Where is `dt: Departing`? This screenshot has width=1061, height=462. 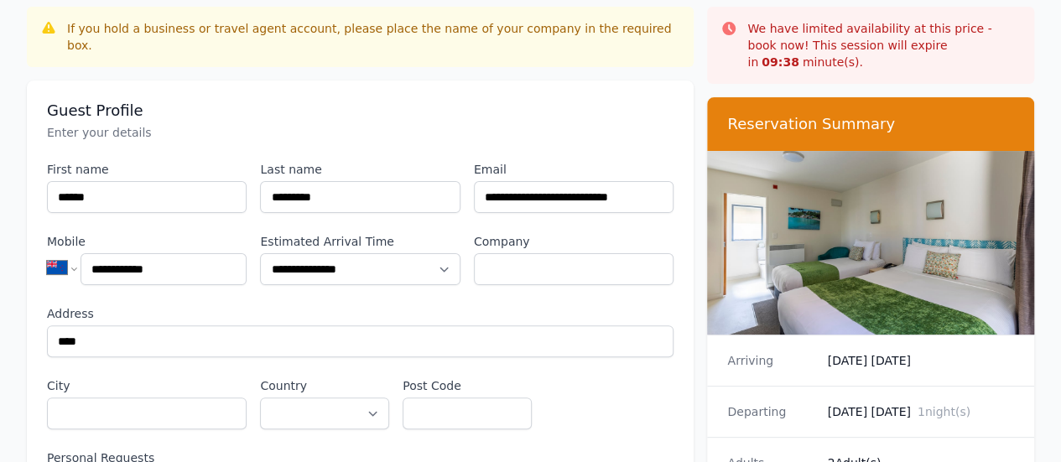
dt: Departing is located at coordinates (770, 412).